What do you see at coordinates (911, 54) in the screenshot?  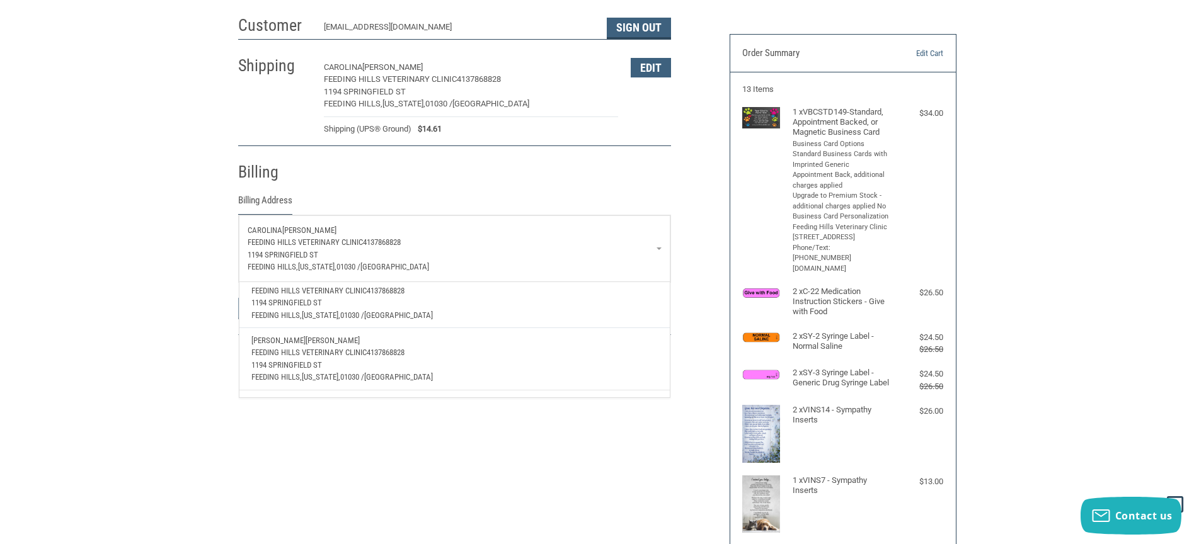 I see `a: Edit Cart` at bounding box center [911, 54].